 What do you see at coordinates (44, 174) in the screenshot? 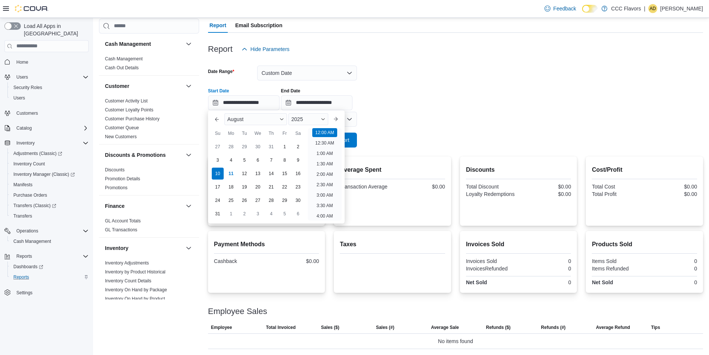
I see `a: Inventory Manager (Classic)` at bounding box center [44, 174].